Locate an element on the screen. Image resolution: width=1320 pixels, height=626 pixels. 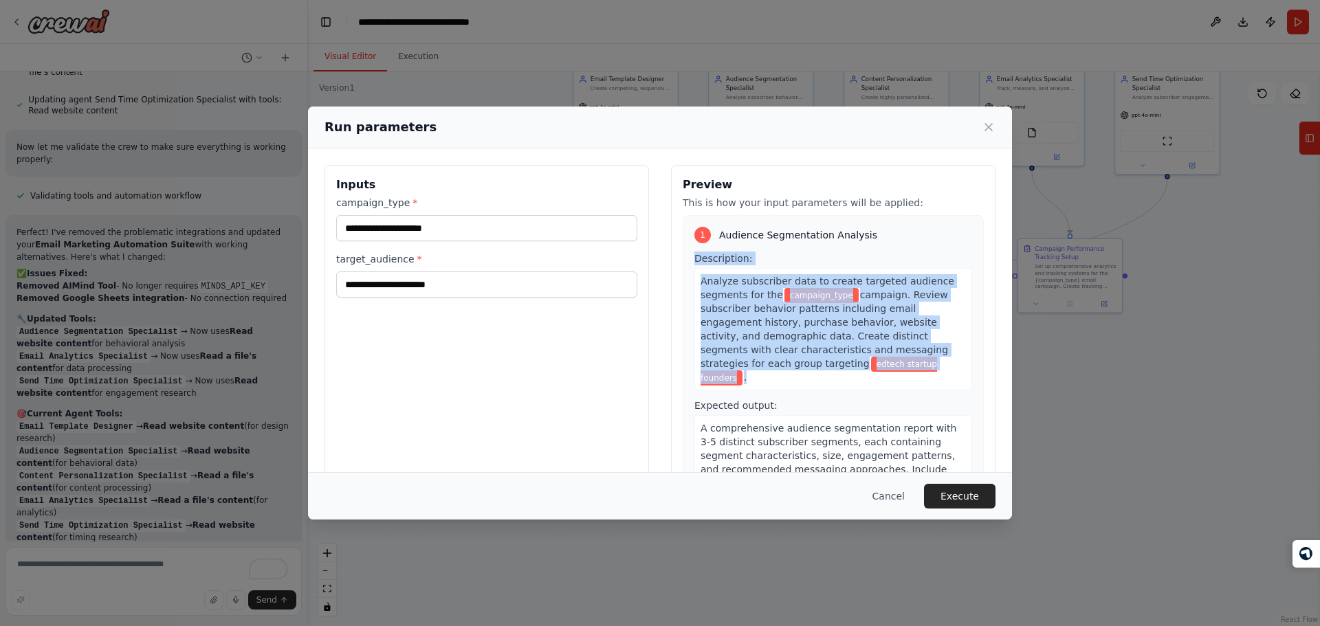
span: Variable: target_audience is located at coordinates (819, 371).